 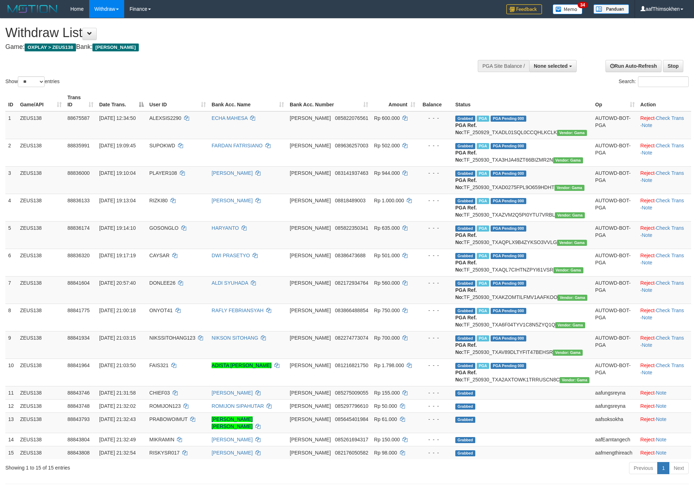 What do you see at coordinates (653, 82) in the screenshot?
I see `label: Search:` at bounding box center [653, 82].